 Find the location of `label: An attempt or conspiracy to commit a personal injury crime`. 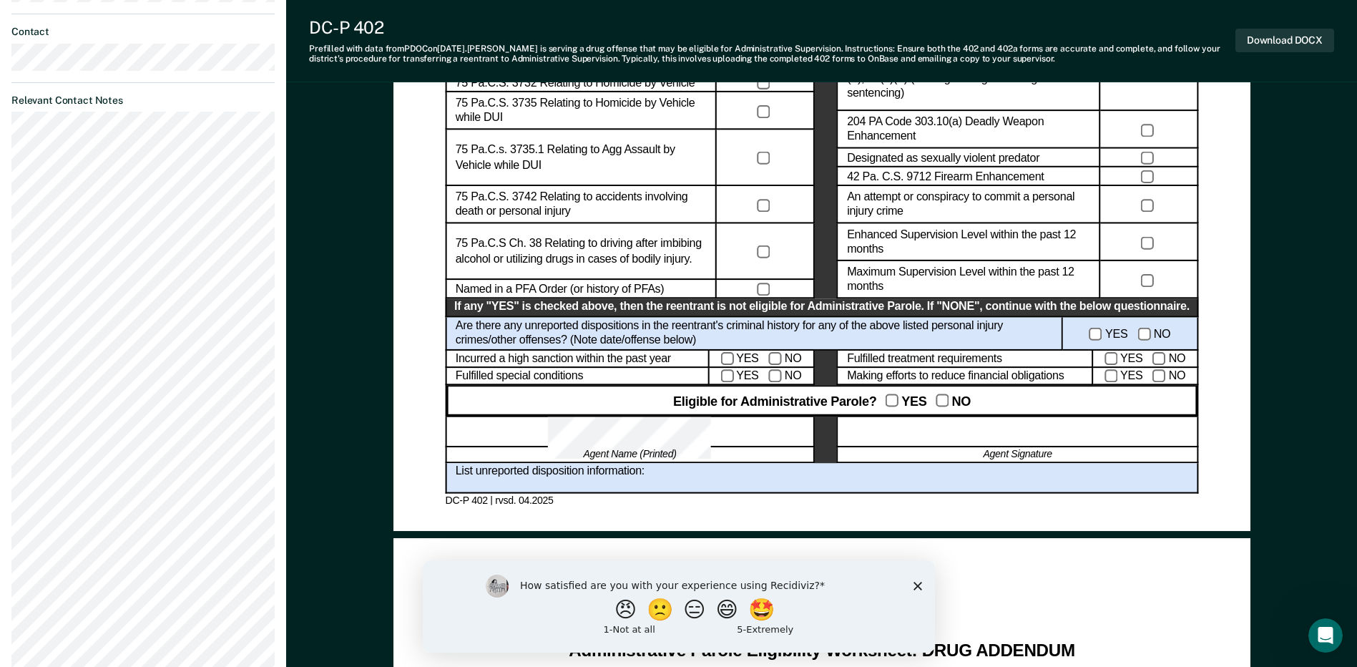

label: An attempt or conspiracy to commit a personal injury crime is located at coordinates (969, 205).